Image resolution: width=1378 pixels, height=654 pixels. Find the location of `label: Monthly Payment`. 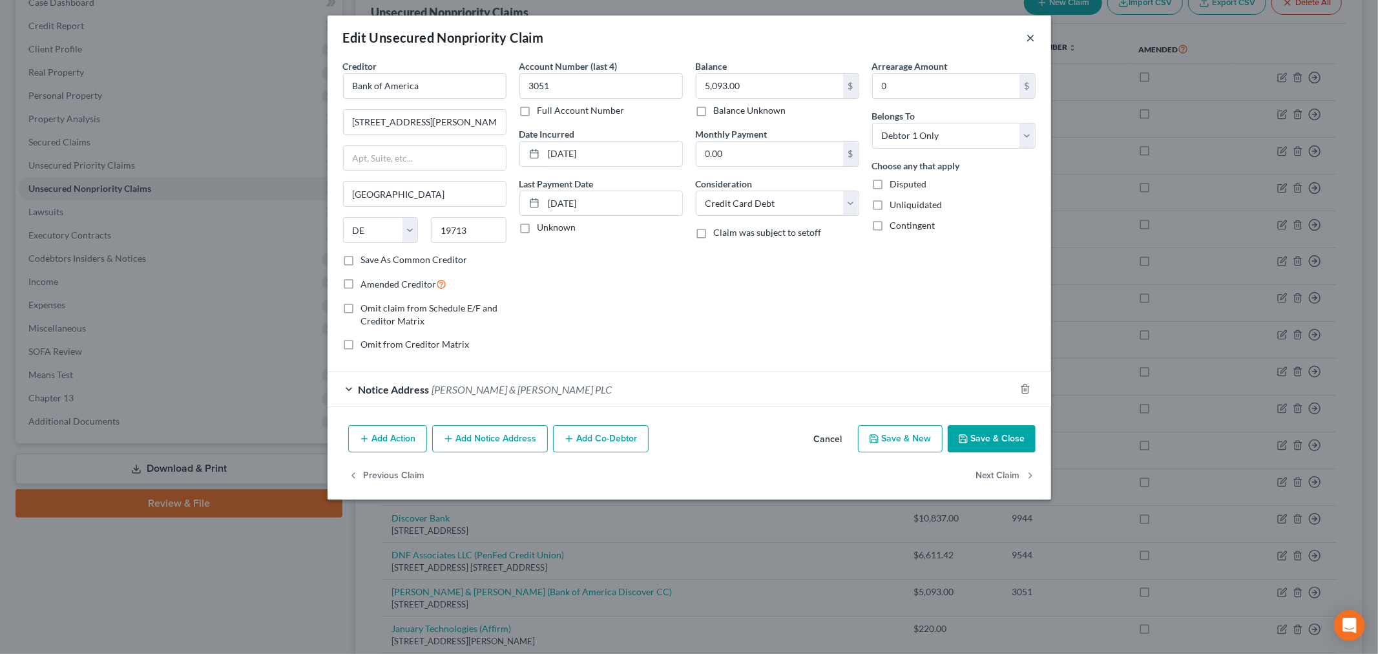

label: Monthly Payment is located at coordinates (731, 134).